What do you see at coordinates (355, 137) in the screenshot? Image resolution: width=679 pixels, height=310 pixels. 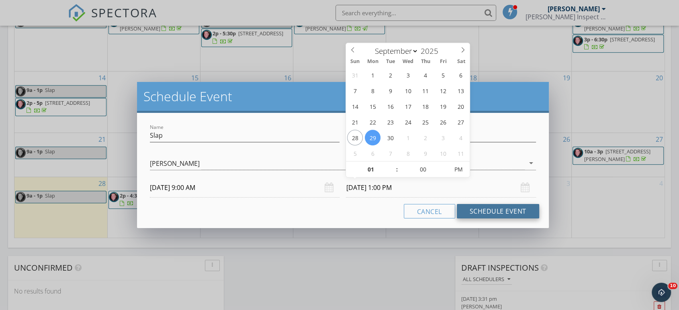 I see `span: September 28, 2025` at bounding box center [355, 137].